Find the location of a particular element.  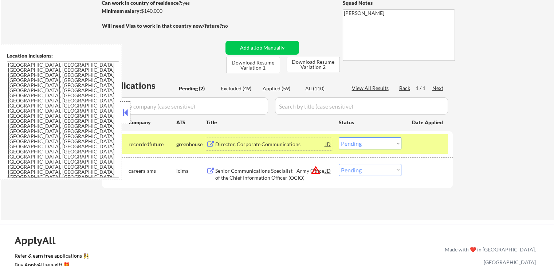

div: Next is located at coordinates (438, 88).